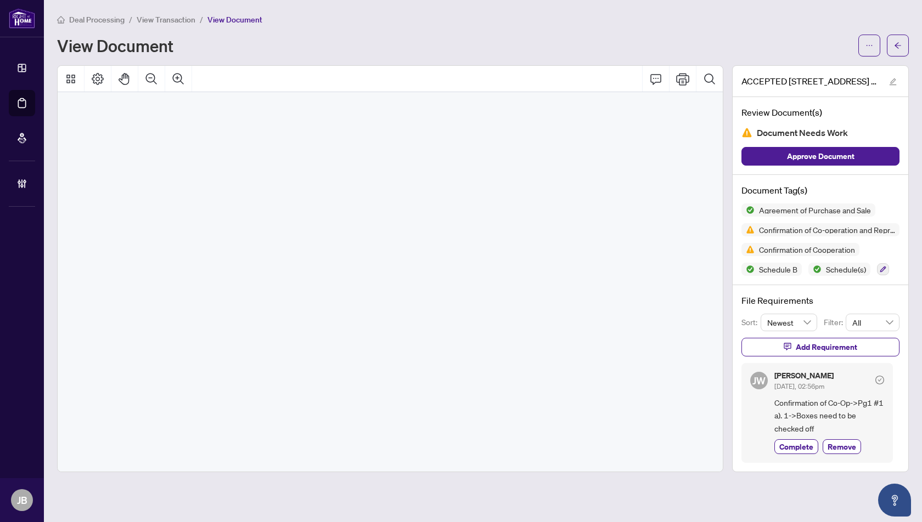 This screenshot has width=922, height=522. What do you see at coordinates (820, 156) in the screenshot?
I see `span: Approve Document` at bounding box center [820, 156].